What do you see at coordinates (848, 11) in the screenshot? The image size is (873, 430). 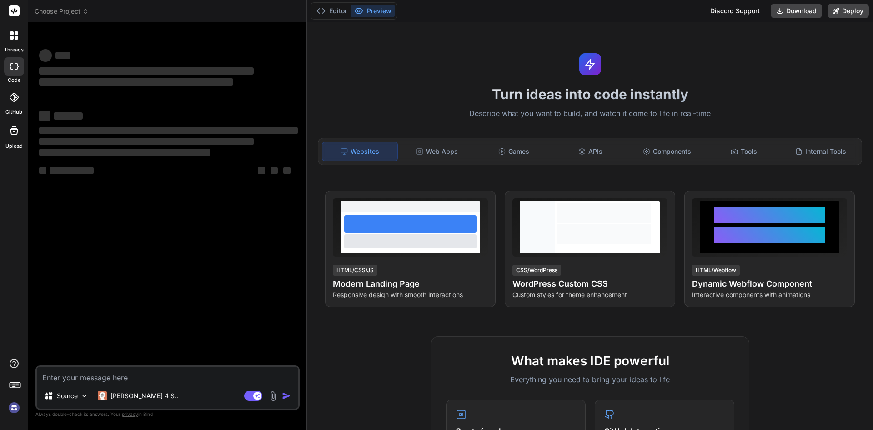 I see `button: Deploy` at bounding box center [848, 11].